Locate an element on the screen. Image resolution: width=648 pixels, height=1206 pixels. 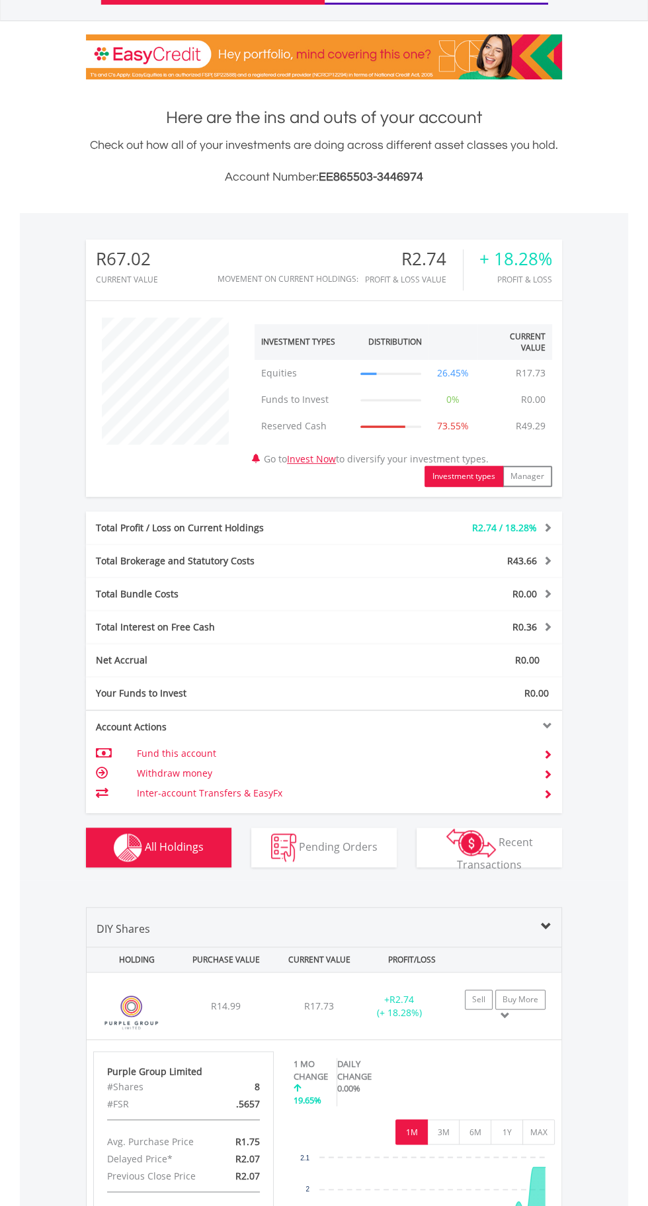
td: R17.73 is located at coordinates (531, 373).